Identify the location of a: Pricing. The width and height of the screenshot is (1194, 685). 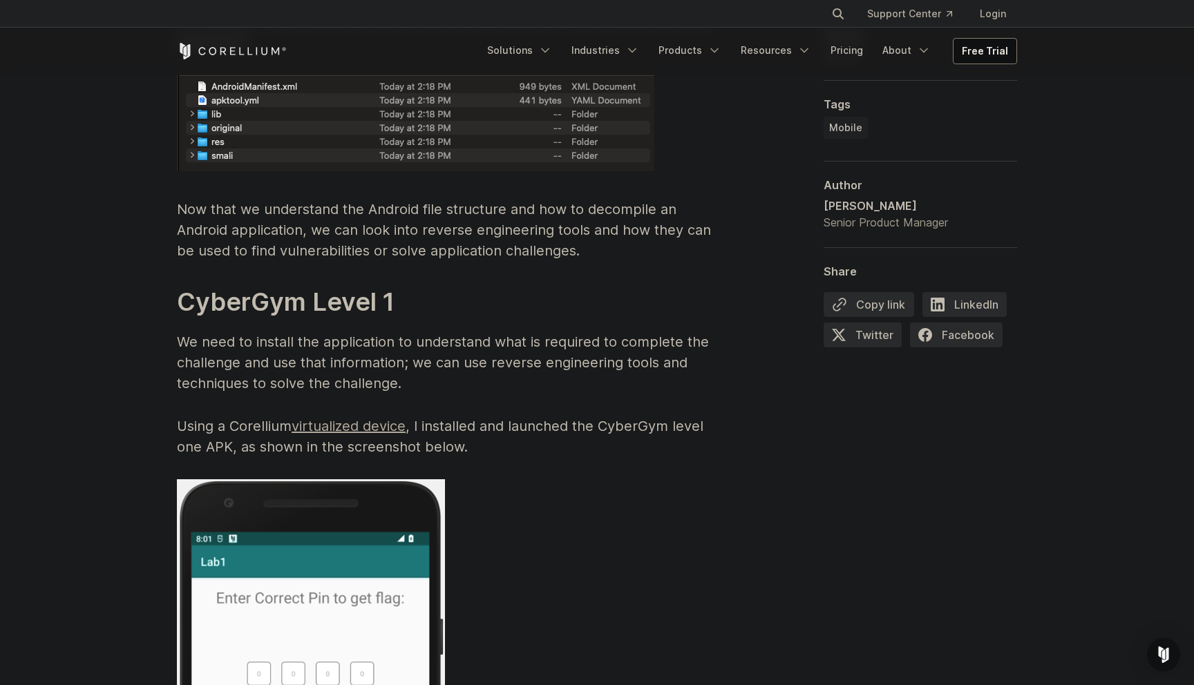
(846, 50).